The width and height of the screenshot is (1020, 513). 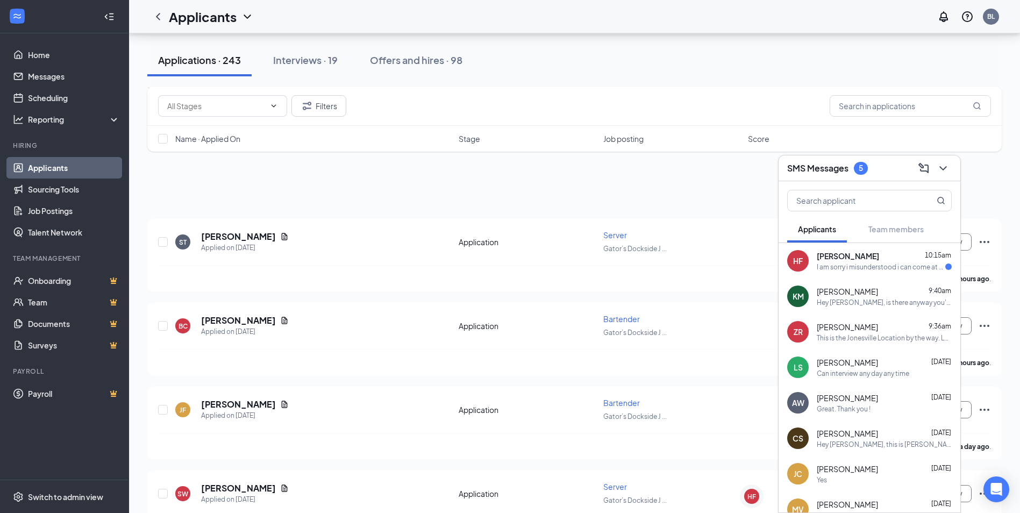 I want to click on div: Switch to admin view, so click(x=66, y=497).